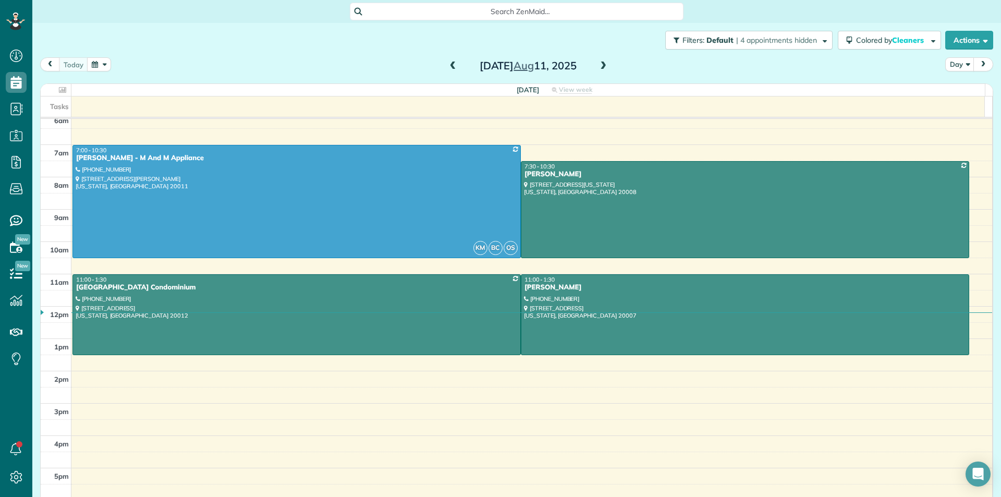 This screenshot has width=1001, height=497. Describe the element at coordinates (59, 106) in the screenshot. I see `span: Tasks` at that location.